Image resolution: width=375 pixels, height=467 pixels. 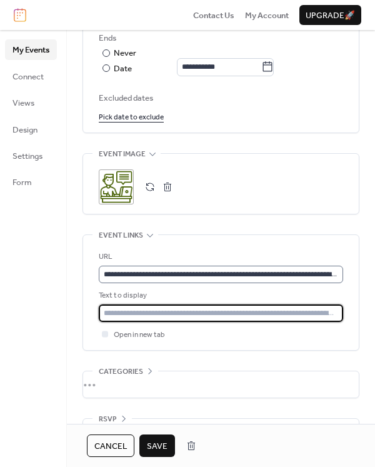 I want to click on button: Upgrade🚀, so click(x=330, y=15).